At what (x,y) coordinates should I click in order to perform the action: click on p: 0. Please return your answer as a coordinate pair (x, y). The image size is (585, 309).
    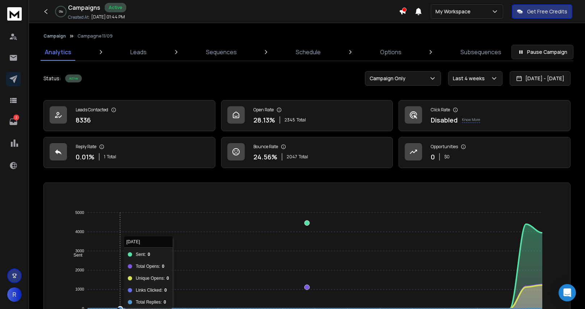
    Looking at the image, I should click on (432, 157).